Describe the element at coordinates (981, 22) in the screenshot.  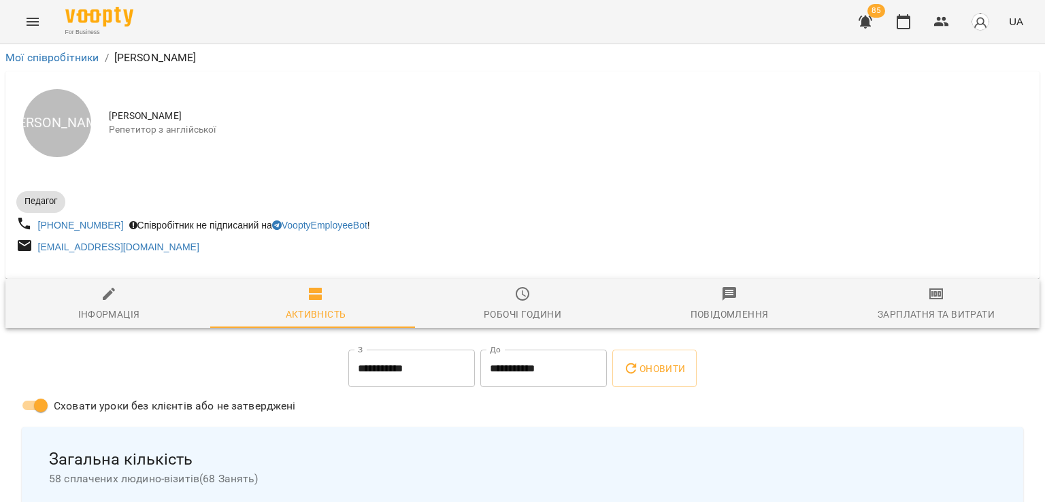
I see `img: avatar_s.png` at that location.